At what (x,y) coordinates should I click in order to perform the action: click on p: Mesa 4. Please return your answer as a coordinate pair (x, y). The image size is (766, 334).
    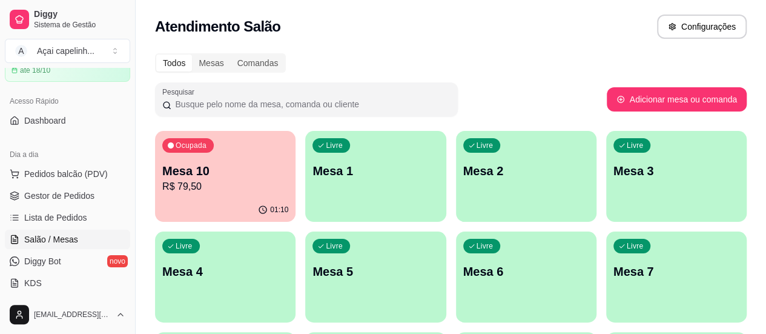
    Looking at the image, I should click on (225, 271).